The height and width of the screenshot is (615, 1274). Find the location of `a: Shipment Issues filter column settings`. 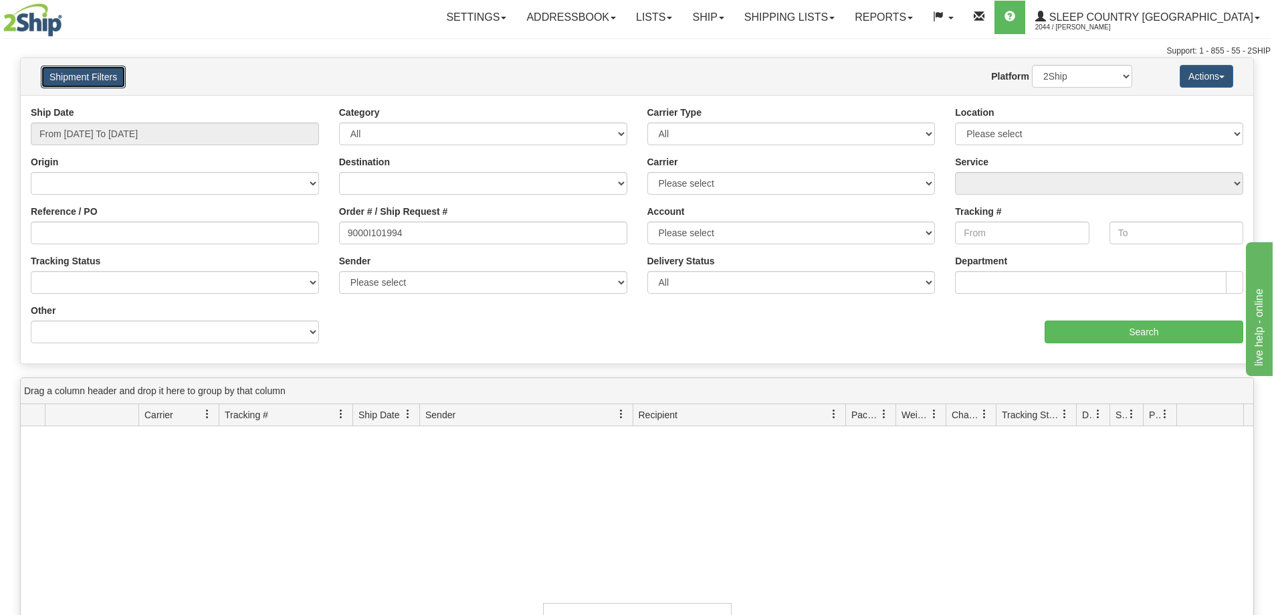

a: Shipment Issues filter column settings is located at coordinates (1131, 414).